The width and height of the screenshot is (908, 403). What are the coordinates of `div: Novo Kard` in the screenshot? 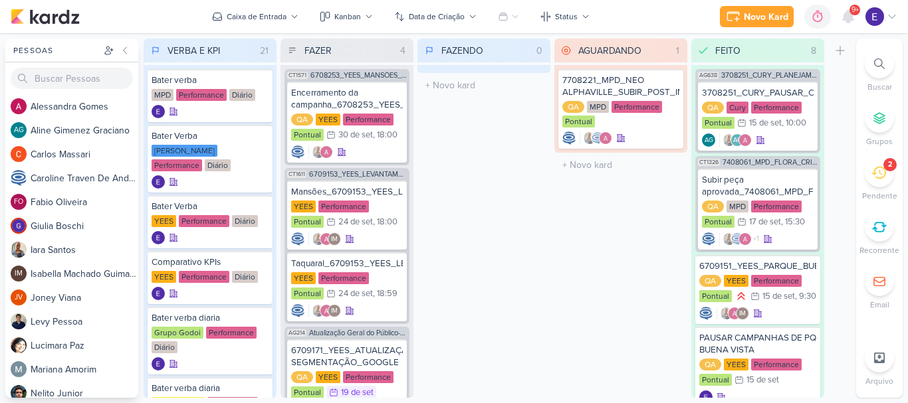 It's located at (766, 17).